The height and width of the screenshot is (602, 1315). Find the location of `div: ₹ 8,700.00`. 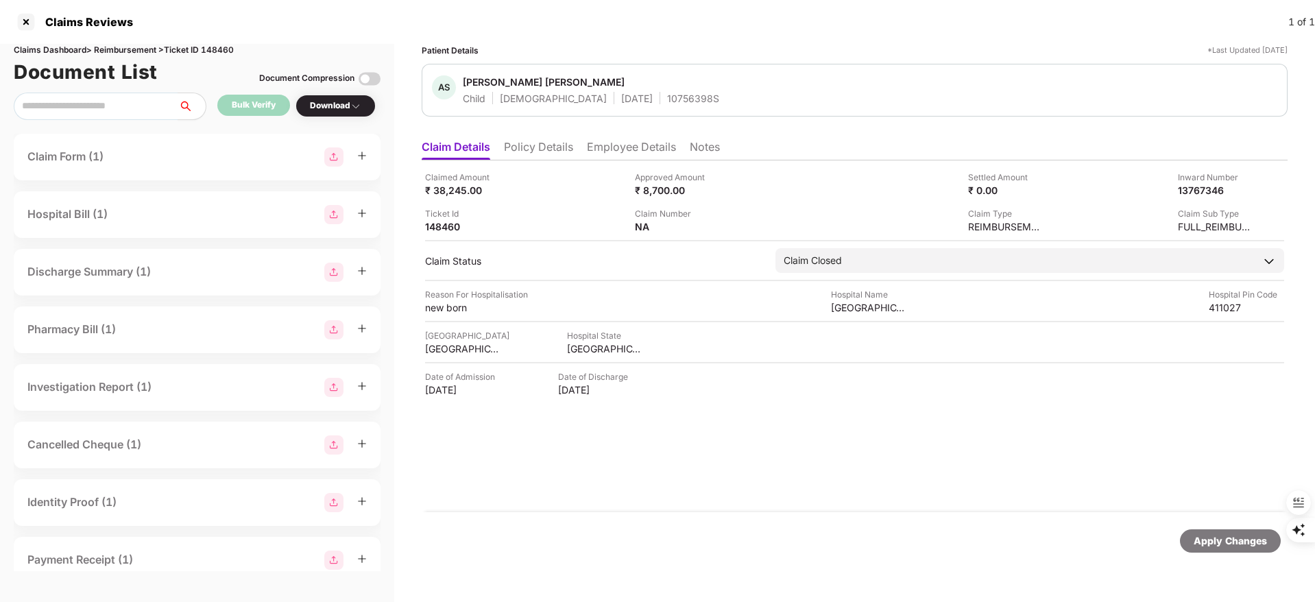

div: ₹ 8,700.00 is located at coordinates (673, 190).